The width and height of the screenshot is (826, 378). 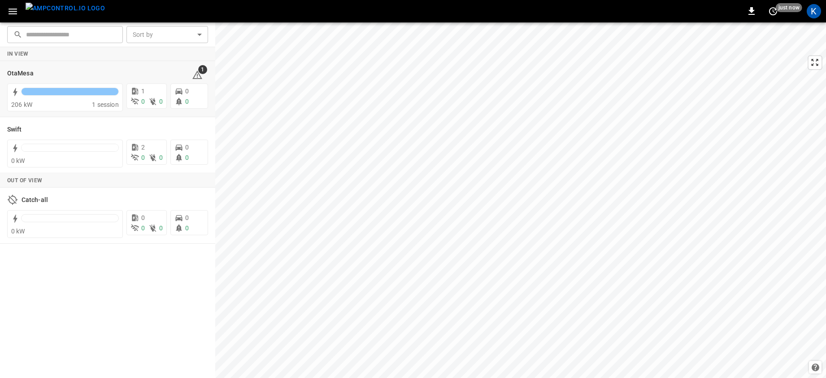 I want to click on div: profile-icon, so click(x=814, y=11).